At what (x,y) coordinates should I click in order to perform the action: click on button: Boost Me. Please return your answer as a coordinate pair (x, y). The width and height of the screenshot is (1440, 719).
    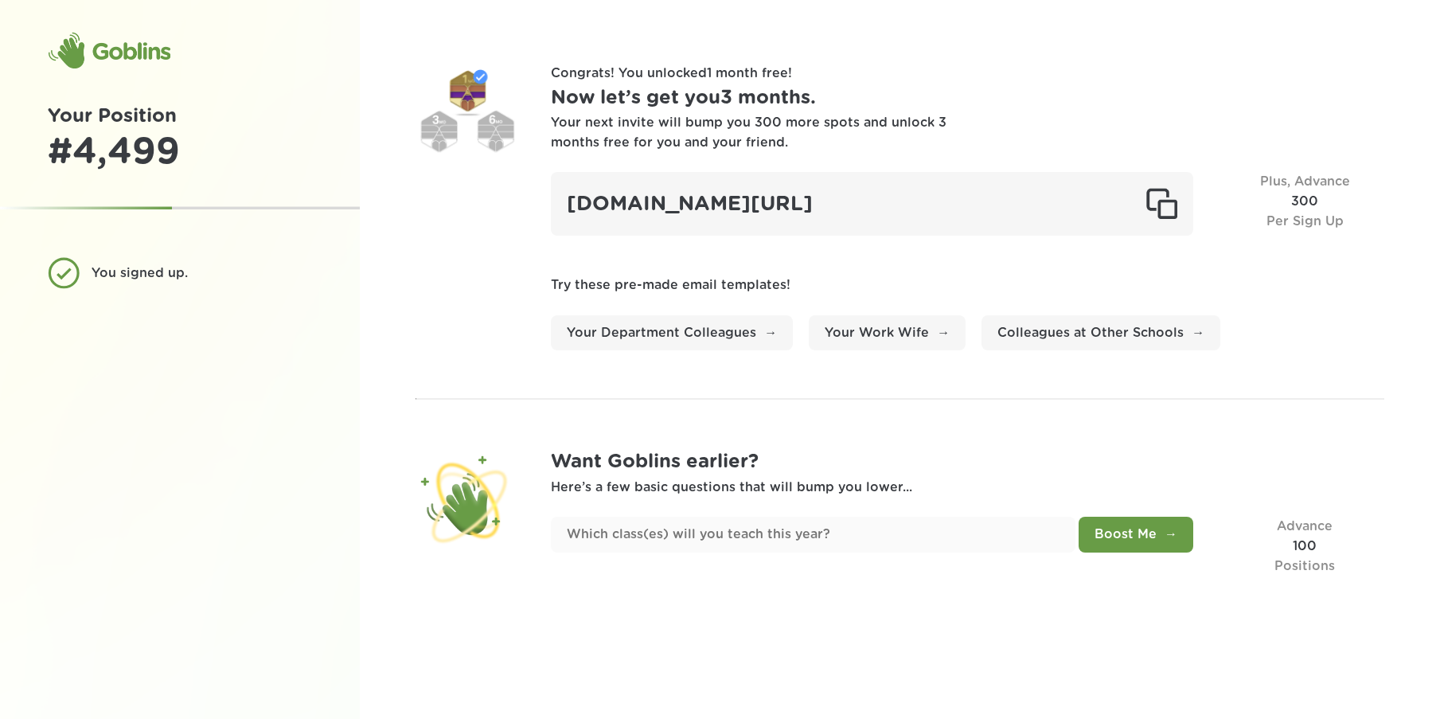
    Looking at the image, I should click on (1136, 534).